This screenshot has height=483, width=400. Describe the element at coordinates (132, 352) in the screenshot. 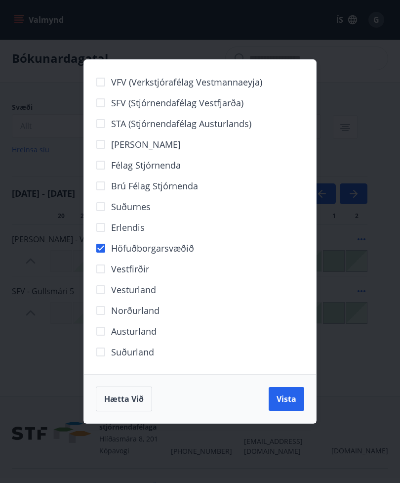

I see `span: Suðurland` at that location.